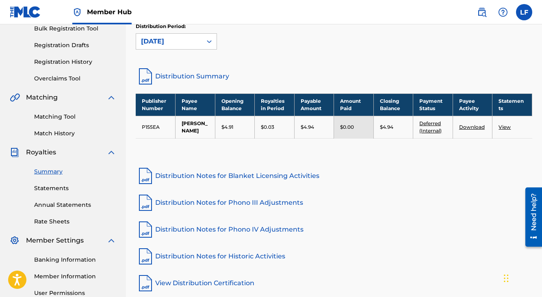 The image size is (542, 297). Describe the element at coordinates (75, 221) in the screenshot. I see `a: Rate Sheets` at that location.